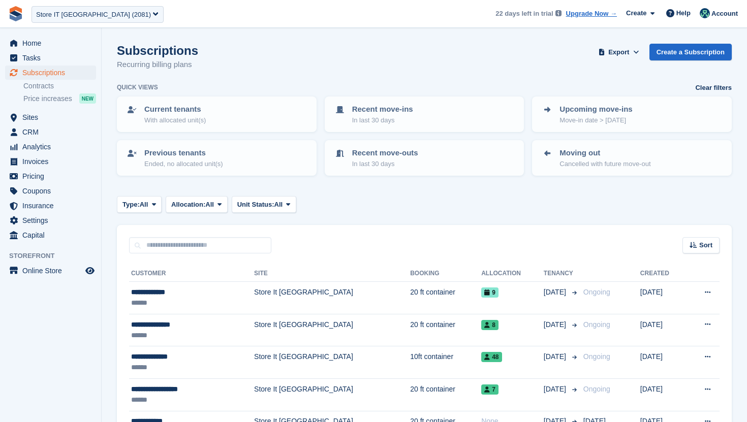 Image resolution: width=747 pixels, height=422 pixels. Describe the element at coordinates (183, 153) in the screenshot. I see `p: Previous tenants` at that location.